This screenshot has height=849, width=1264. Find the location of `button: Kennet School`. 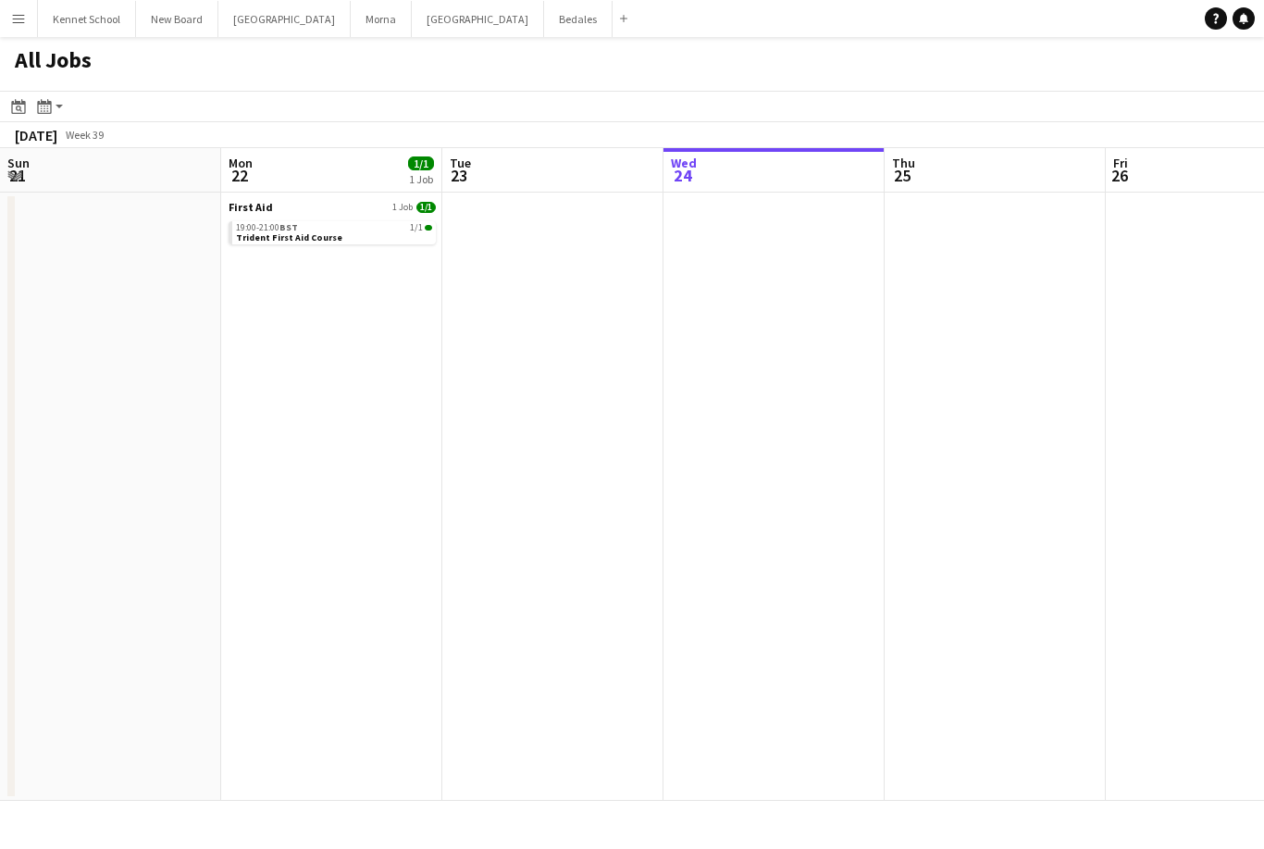

button: Kennet School is located at coordinates (87, 19).